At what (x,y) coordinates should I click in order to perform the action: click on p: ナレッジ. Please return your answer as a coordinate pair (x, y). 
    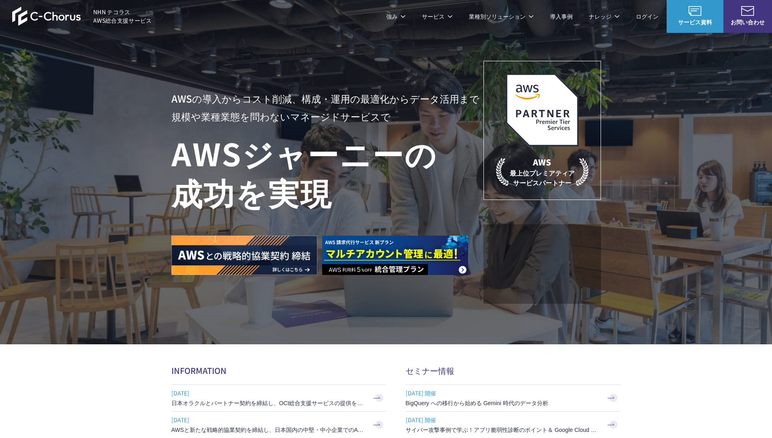
    Looking at the image, I should click on (604, 16).